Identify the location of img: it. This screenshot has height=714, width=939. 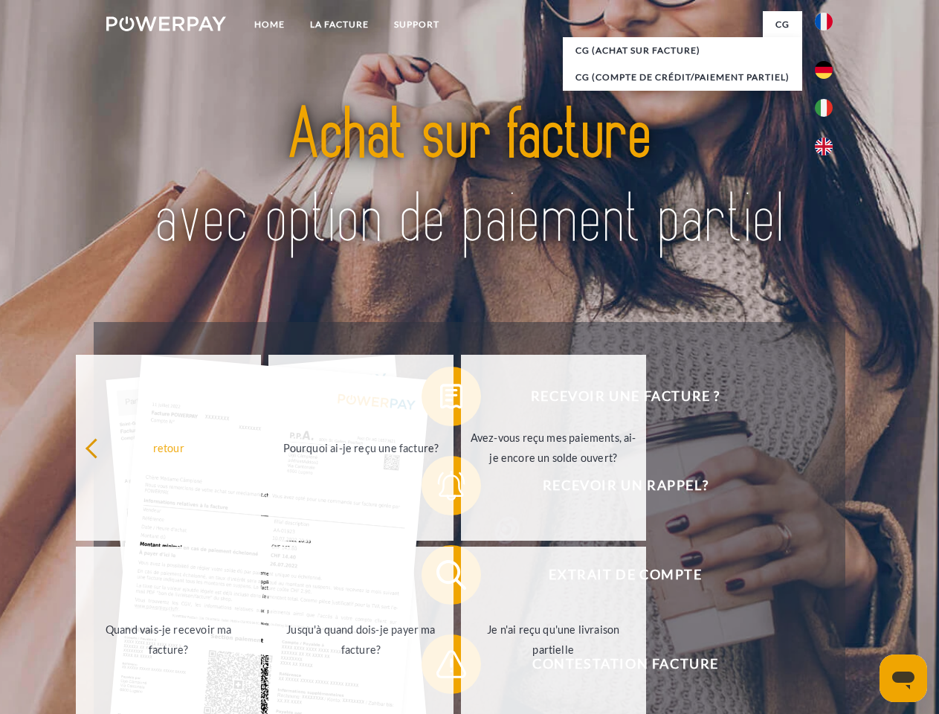
(824, 108).